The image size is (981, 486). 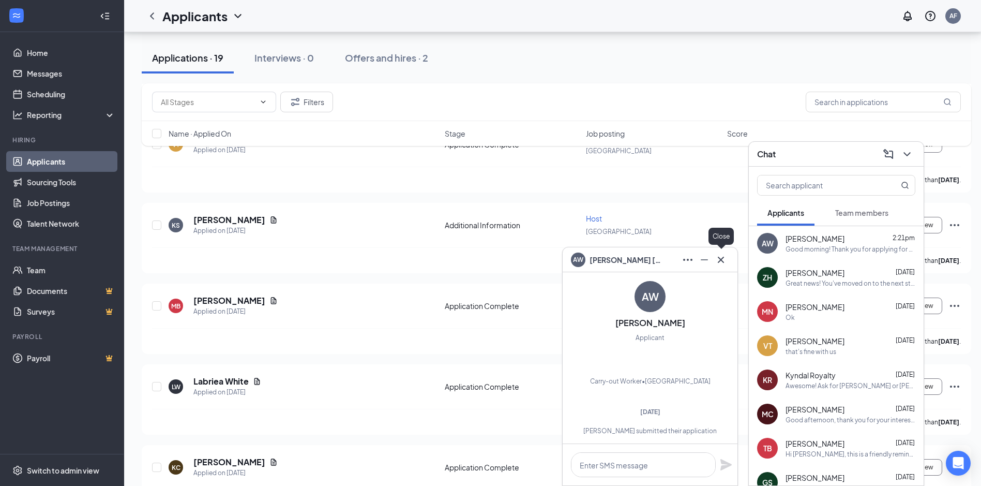 What do you see at coordinates (221, 381) in the screenshot?
I see `h5: Labriea White` at bounding box center [221, 381].